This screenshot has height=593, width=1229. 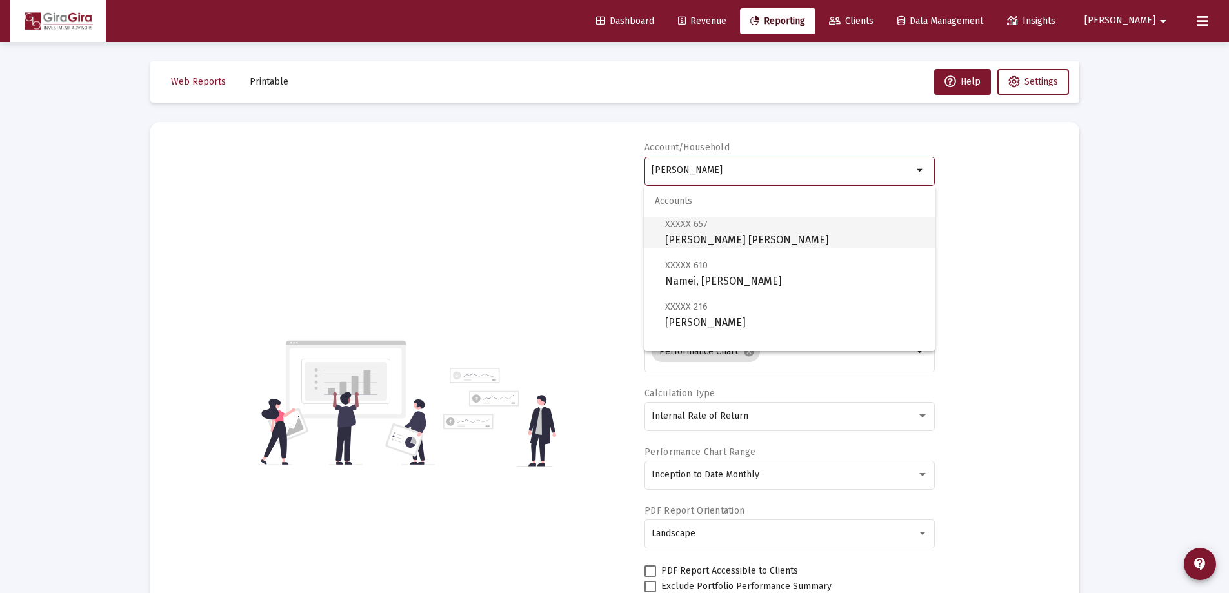 What do you see at coordinates (687, 306) in the screenshot?
I see `span: XXXXX 216` at bounding box center [687, 306].